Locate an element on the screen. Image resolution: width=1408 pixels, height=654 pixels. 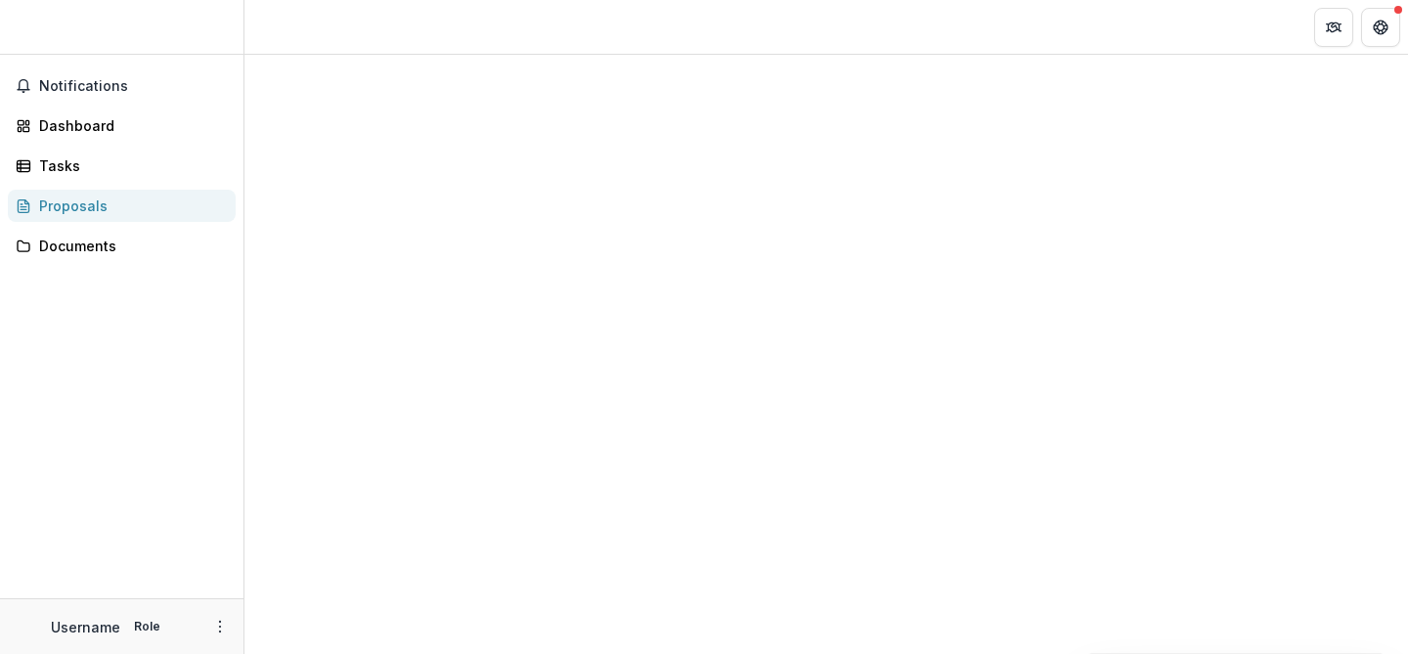
button: Notifications is located at coordinates (121, 86).